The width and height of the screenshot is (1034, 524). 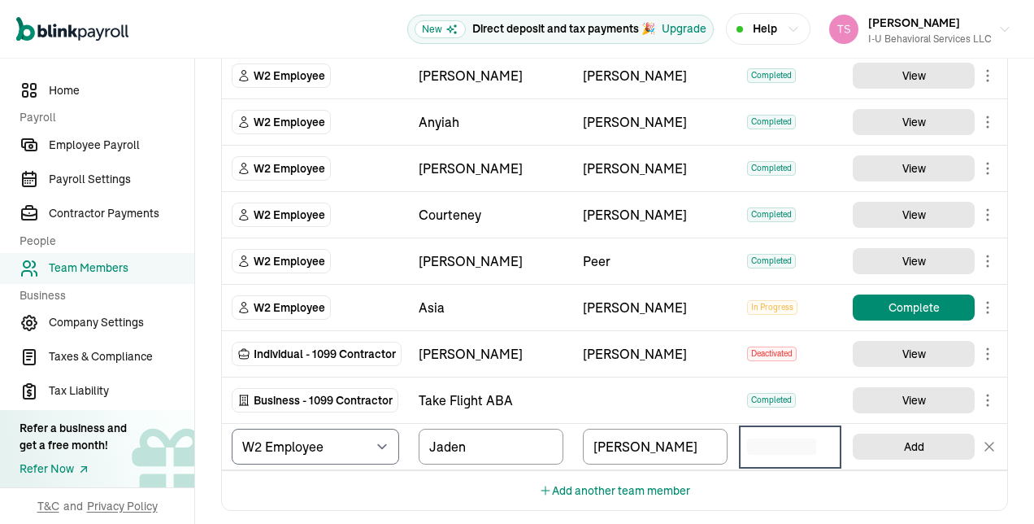 I want to click on span: Home, so click(x=121, y=90).